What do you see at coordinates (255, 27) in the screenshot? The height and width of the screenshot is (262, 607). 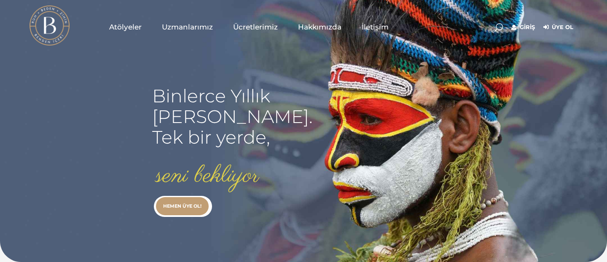 I see `a: Ücretlerimiz` at bounding box center [255, 27].